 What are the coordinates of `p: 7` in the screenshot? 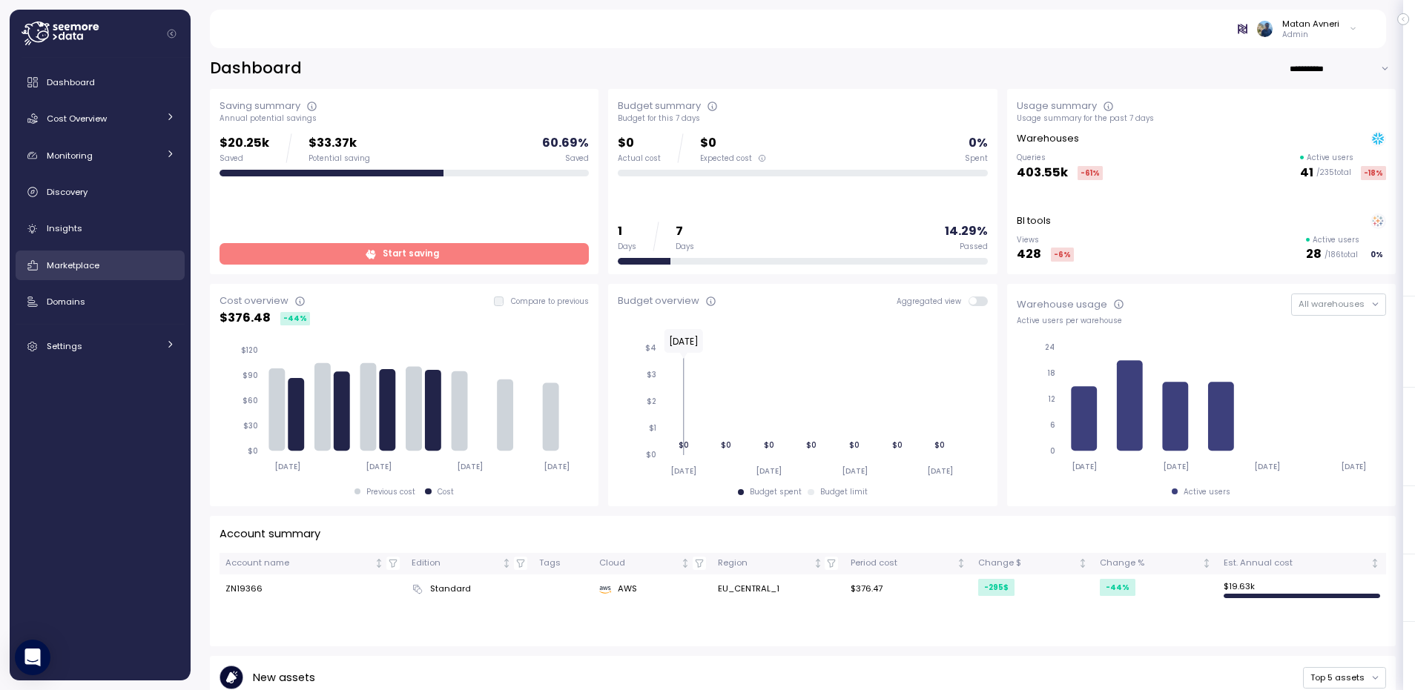 It's located at (684, 231).